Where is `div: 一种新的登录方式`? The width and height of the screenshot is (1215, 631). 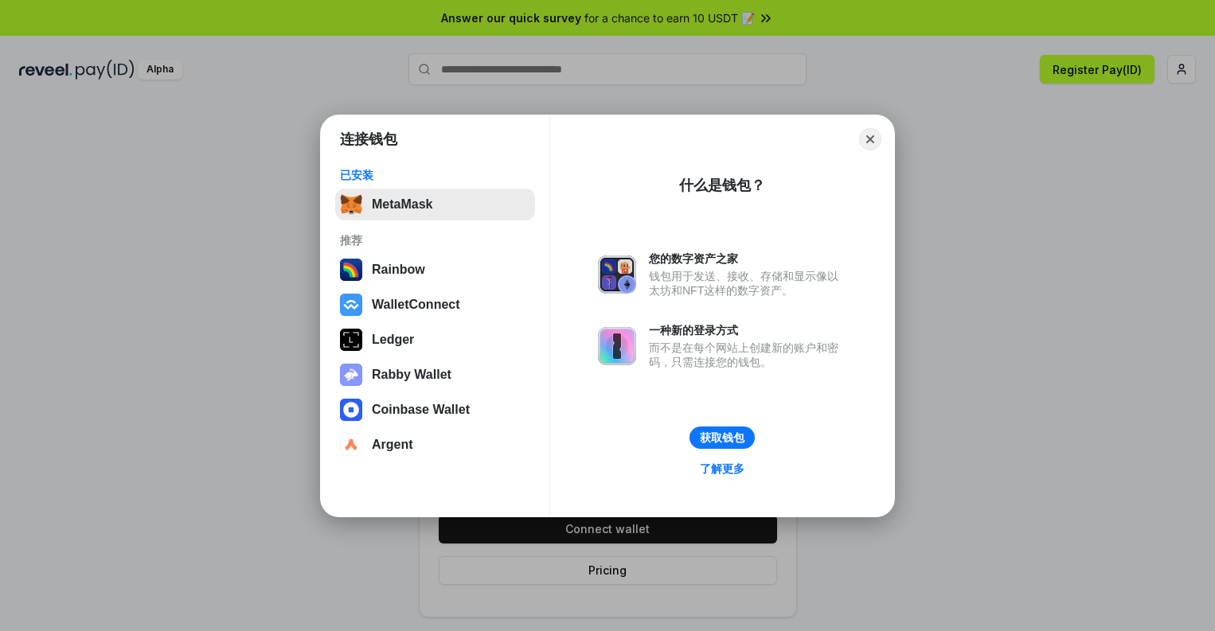 div: 一种新的登录方式 is located at coordinates (747, 330).